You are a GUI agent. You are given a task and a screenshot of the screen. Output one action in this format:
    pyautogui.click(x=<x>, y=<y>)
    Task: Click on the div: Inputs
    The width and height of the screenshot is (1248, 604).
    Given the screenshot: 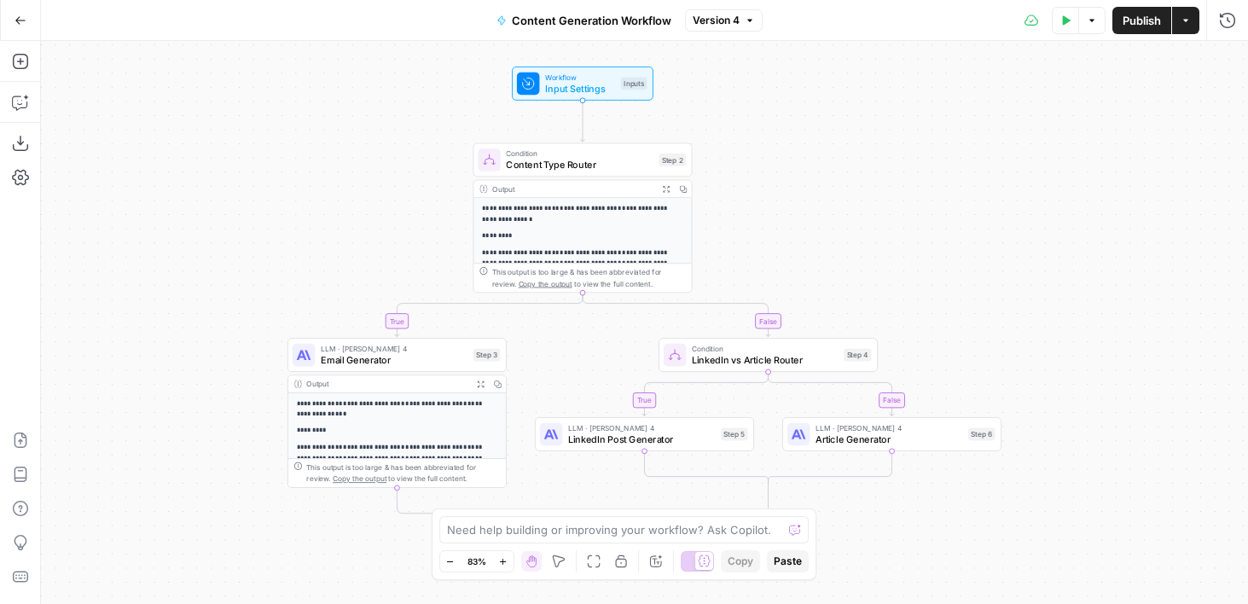 What is the action you would take?
    pyautogui.click(x=634, y=83)
    